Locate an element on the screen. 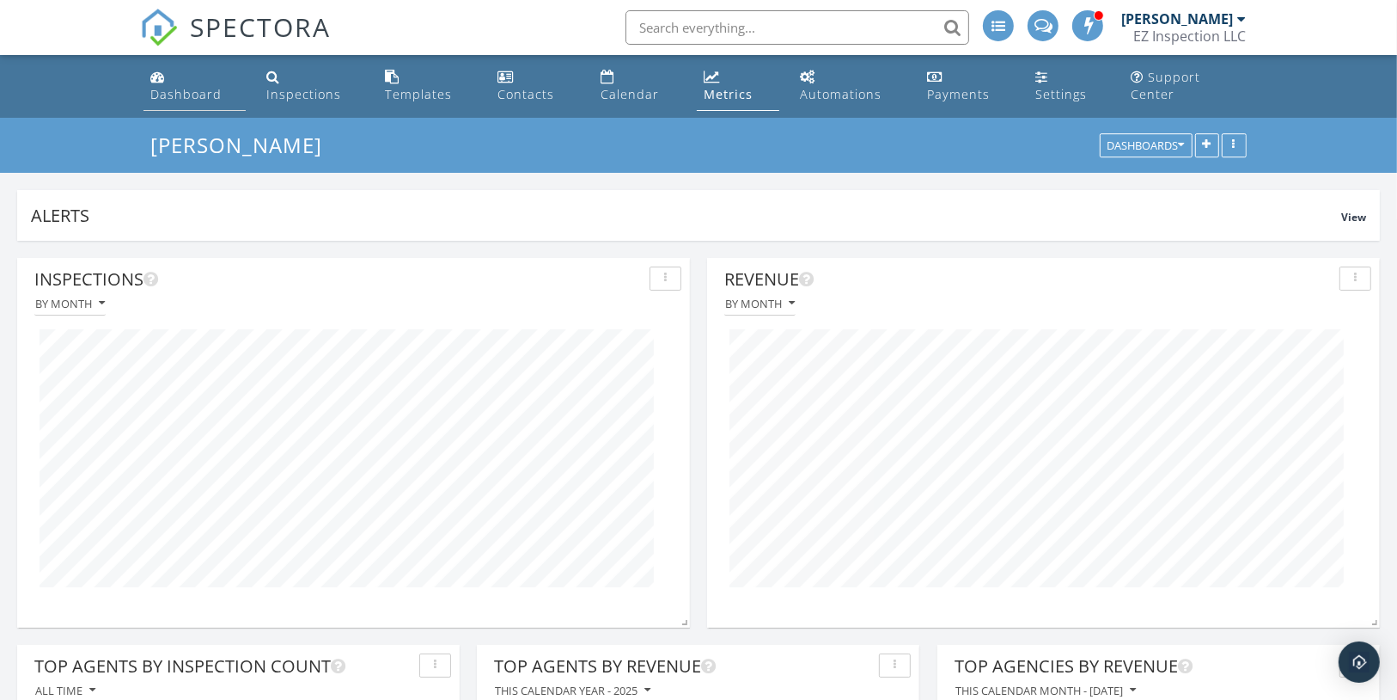 The height and width of the screenshot is (700, 1397). div: Payments is located at coordinates (958, 94).